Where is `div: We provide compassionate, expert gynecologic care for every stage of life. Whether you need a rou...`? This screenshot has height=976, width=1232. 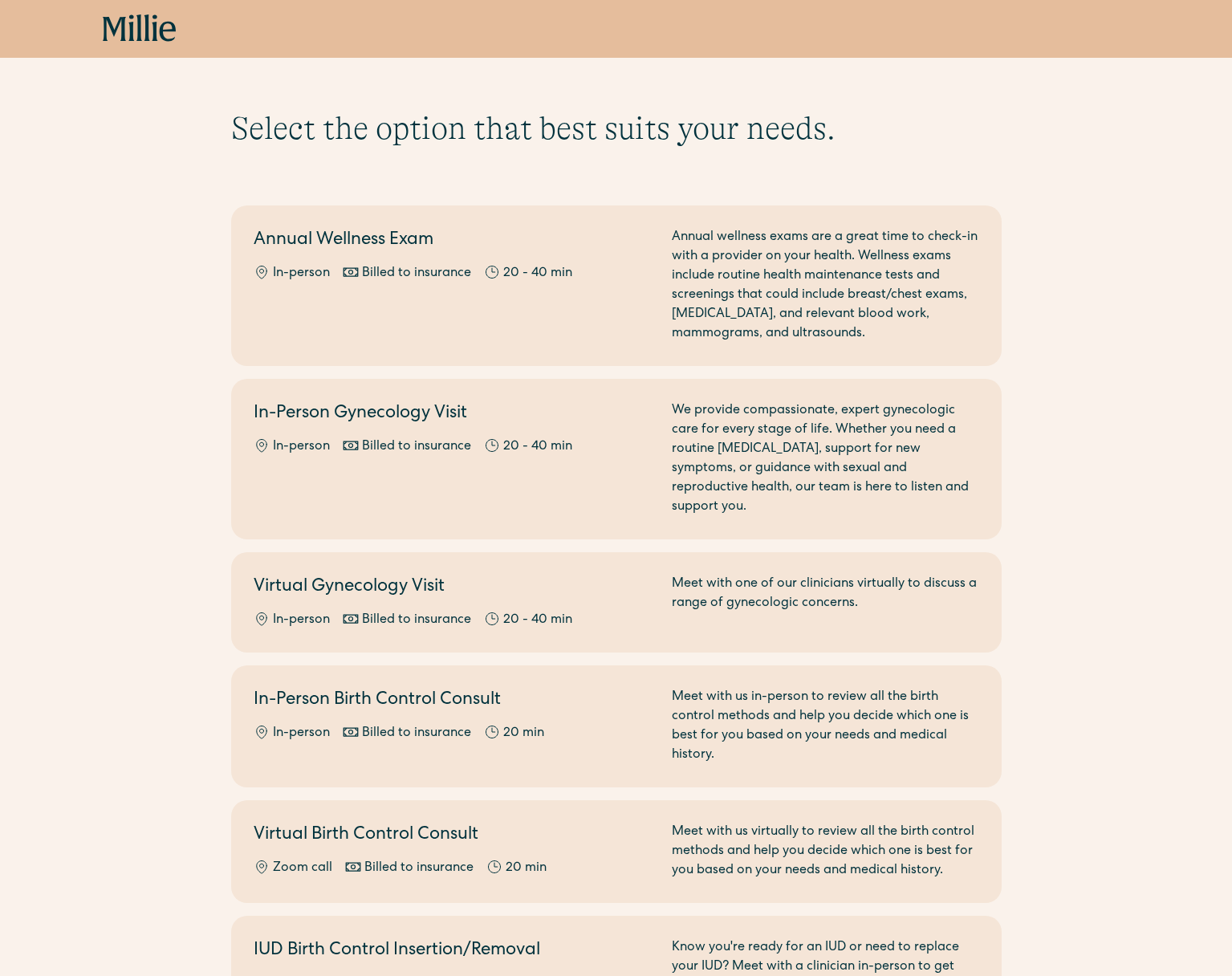 div: We provide compassionate, expert gynecologic care for every stage of life. Whether you need a rou... is located at coordinates (825, 459).